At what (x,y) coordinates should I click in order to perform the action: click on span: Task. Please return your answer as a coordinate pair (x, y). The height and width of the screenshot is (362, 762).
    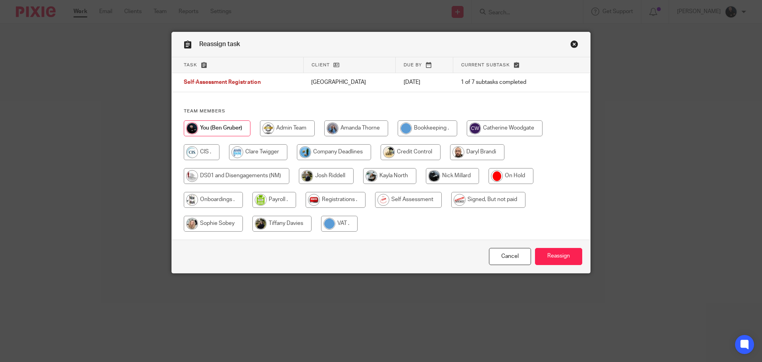
    Looking at the image, I should click on (191, 65).